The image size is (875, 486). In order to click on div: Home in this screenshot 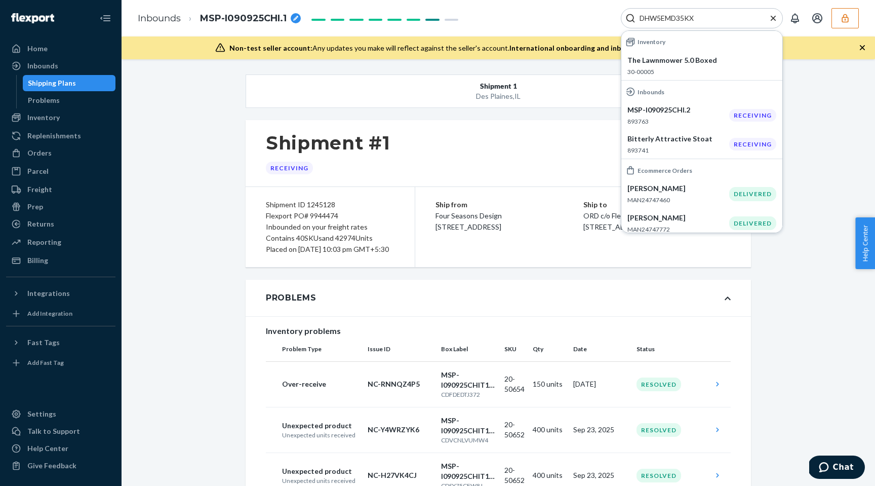, I will do `click(37, 49)`.